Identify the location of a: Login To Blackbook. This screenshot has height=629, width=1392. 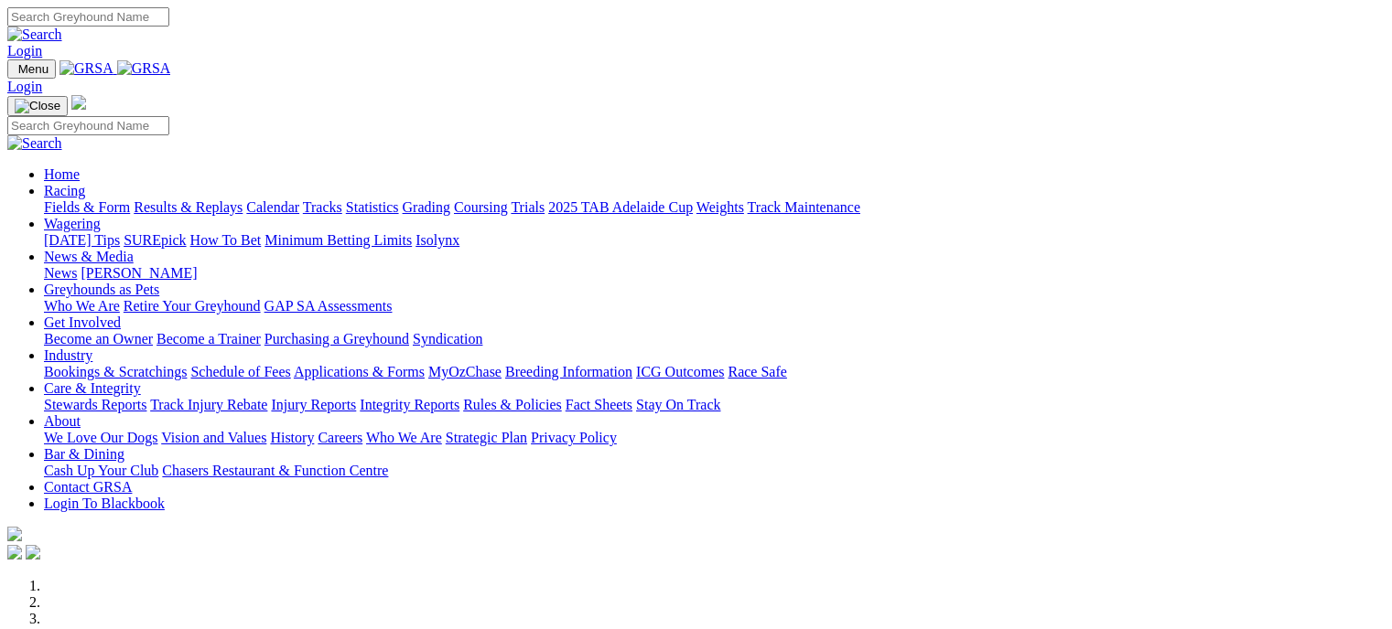
(104, 503).